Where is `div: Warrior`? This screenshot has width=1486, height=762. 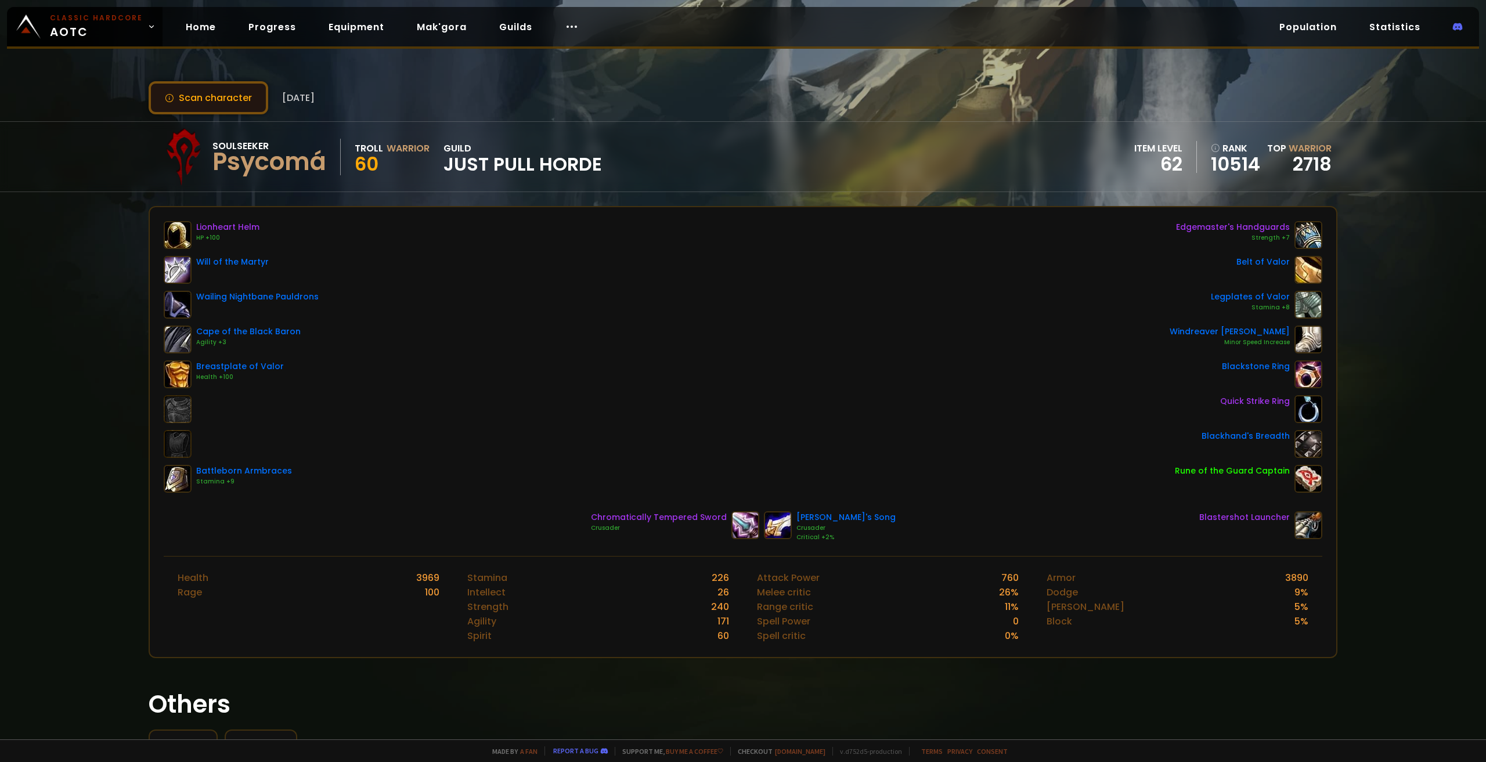 div: Warrior is located at coordinates (408, 148).